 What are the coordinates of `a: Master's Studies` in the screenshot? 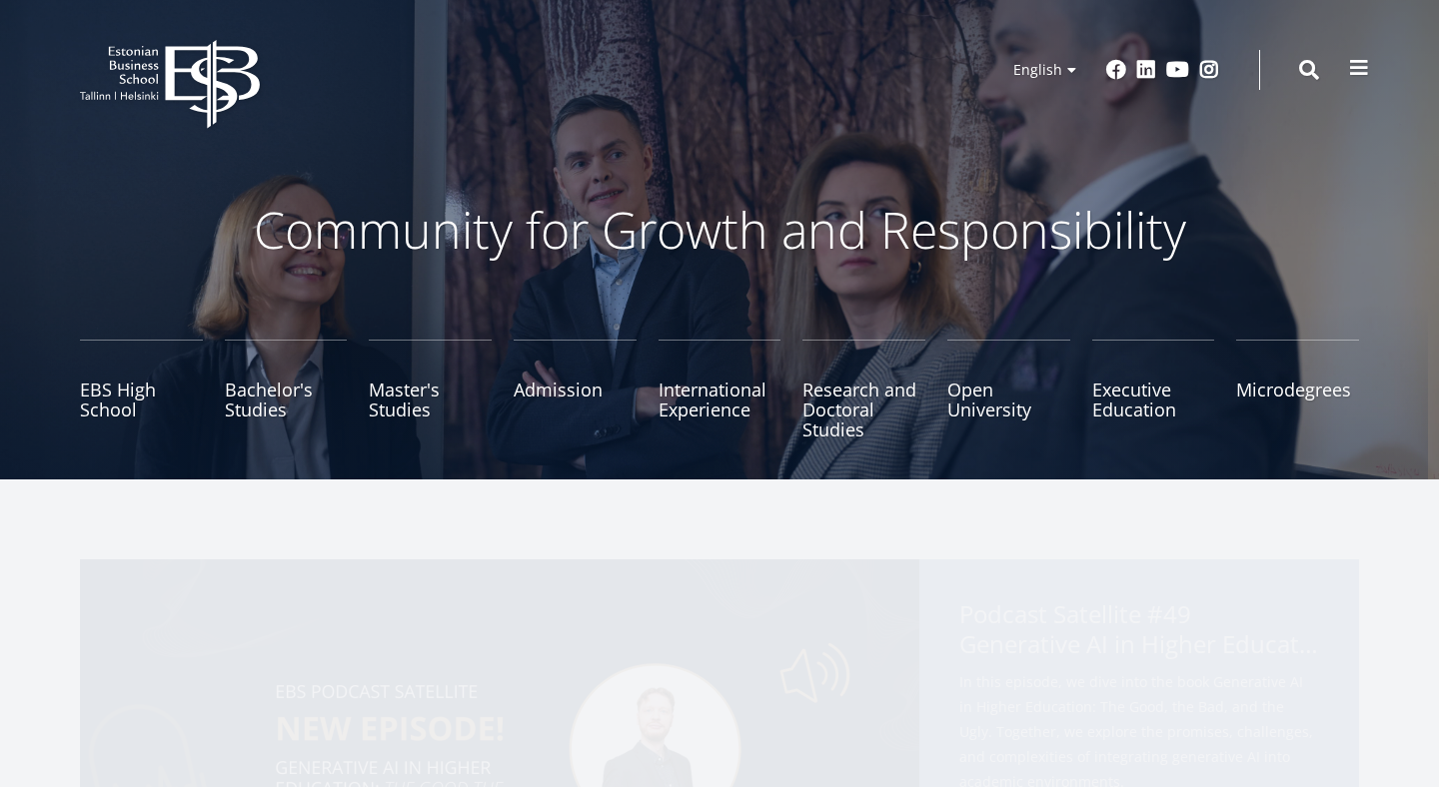 It's located at (430, 390).